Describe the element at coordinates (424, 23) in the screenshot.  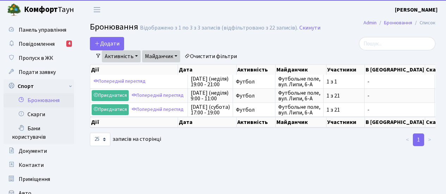
I see `li: Список` at that location.